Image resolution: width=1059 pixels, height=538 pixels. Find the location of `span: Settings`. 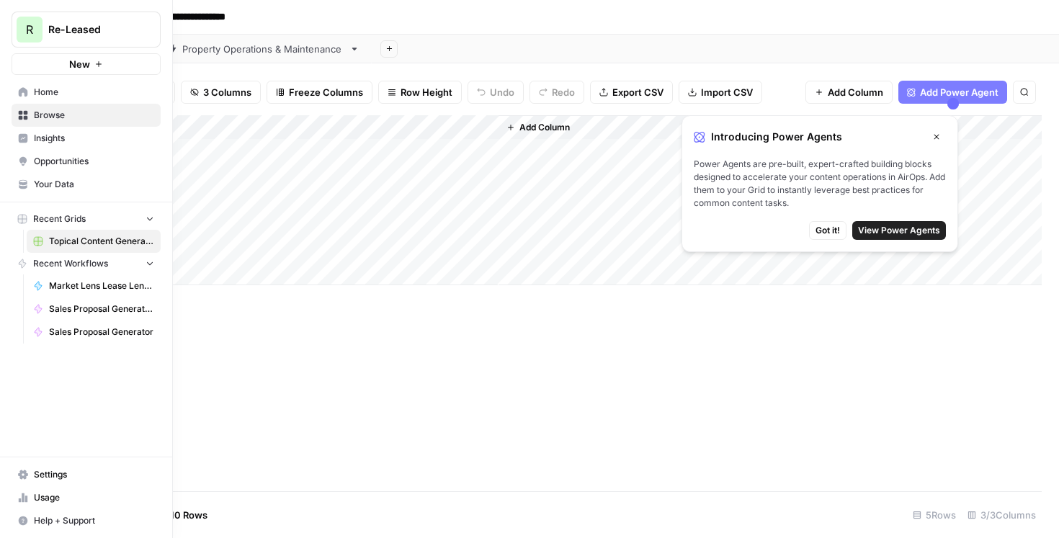

span: Settings is located at coordinates (94, 475).